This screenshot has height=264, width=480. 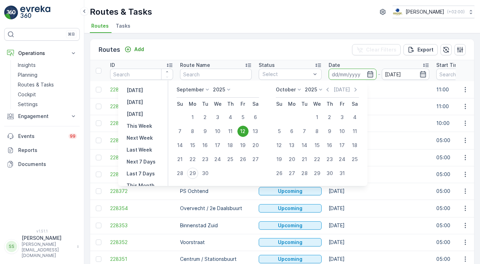 What do you see at coordinates (305, 159) in the screenshot?
I see `div: 21` at bounding box center [305, 159].